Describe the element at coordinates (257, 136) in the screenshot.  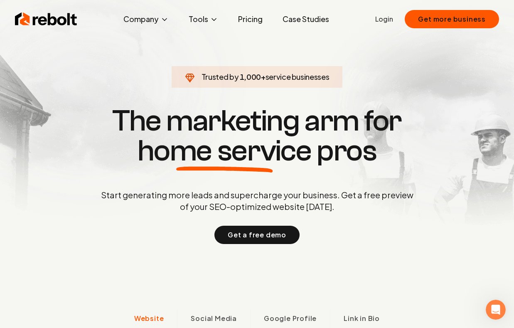
I see `h1: The marketing arm for pros` at that location.